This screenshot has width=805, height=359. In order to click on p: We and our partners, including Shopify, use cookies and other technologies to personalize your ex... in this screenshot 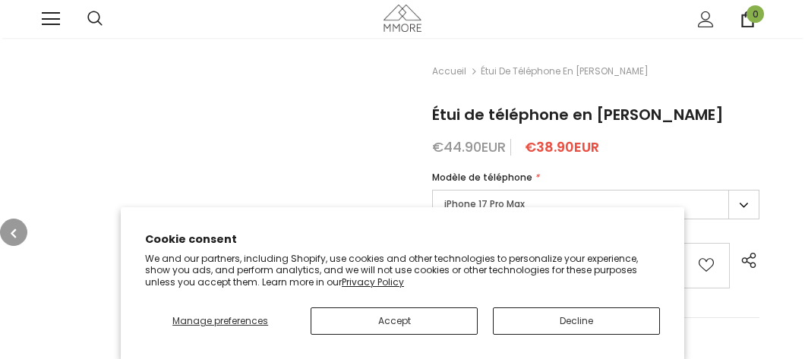, I will do `click(402, 270)`.